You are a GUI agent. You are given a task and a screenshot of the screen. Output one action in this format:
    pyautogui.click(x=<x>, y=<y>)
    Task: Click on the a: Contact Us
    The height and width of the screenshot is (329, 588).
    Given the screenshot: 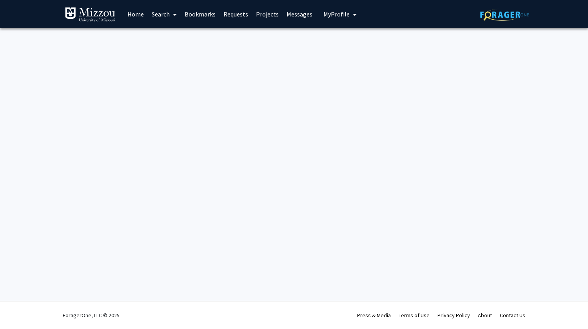 What is the action you would take?
    pyautogui.click(x=512, y=315)
    